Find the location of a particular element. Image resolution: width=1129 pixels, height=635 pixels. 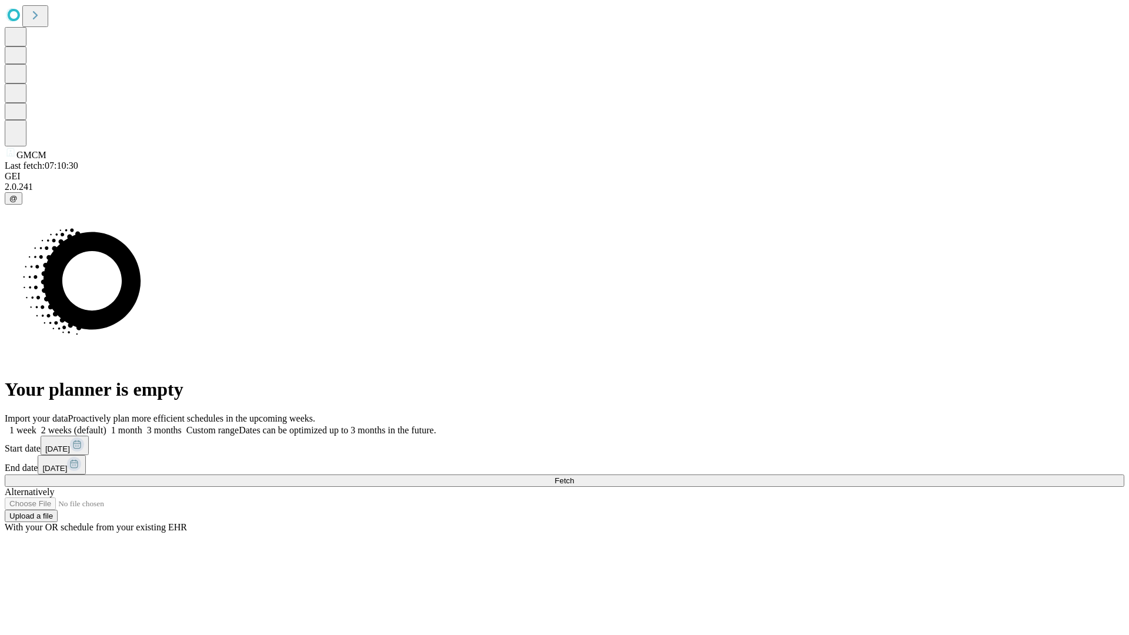

span: Import your data is located at coordinates (36, 418).